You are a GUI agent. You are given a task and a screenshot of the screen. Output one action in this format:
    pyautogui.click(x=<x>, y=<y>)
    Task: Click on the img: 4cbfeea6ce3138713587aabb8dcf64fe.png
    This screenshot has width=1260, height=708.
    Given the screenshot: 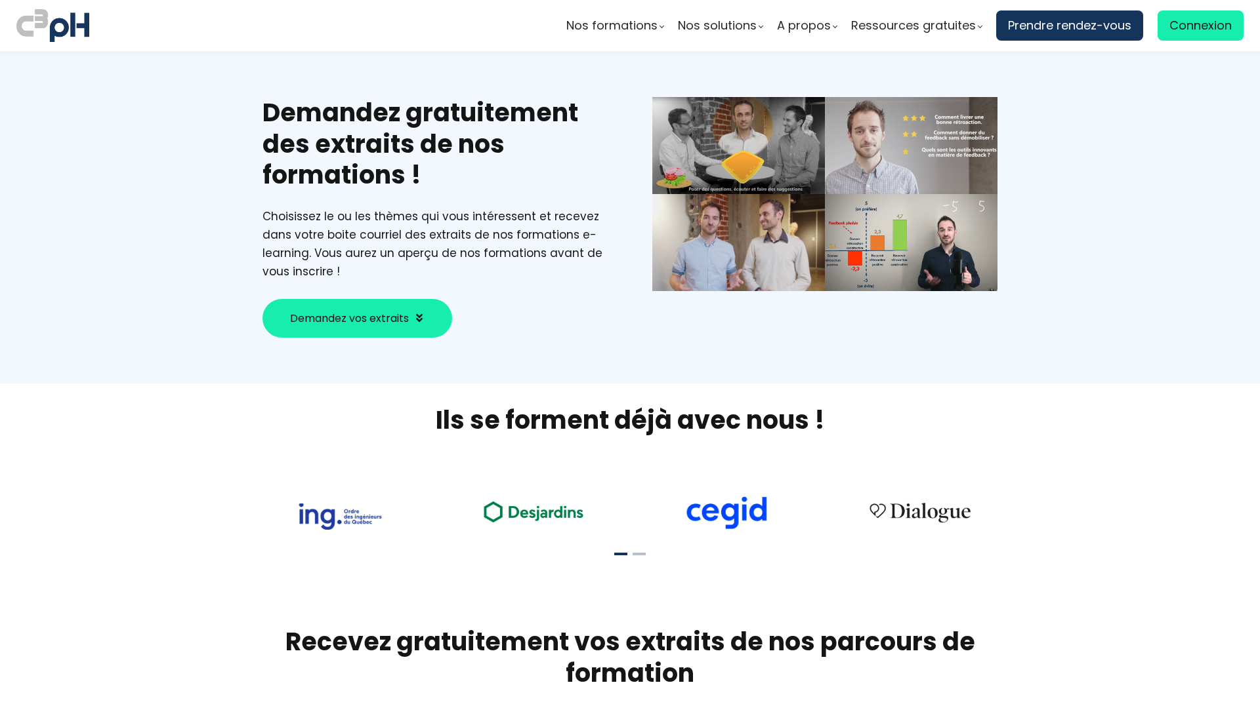 What is the action you would take?
    pyautogui.click(x=920, y=512)
    